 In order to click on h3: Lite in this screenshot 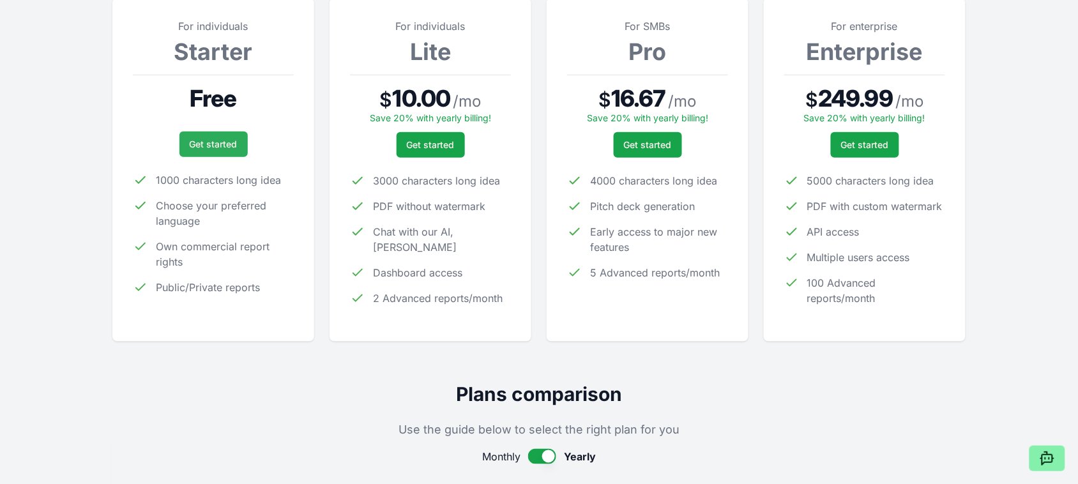, I will do `click(430, 52)`.